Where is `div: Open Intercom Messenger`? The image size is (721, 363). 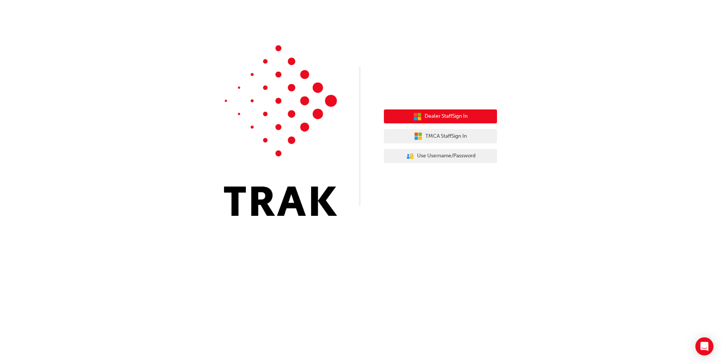
div: Open Intercom Messenger is located at coordinates (705, 346).